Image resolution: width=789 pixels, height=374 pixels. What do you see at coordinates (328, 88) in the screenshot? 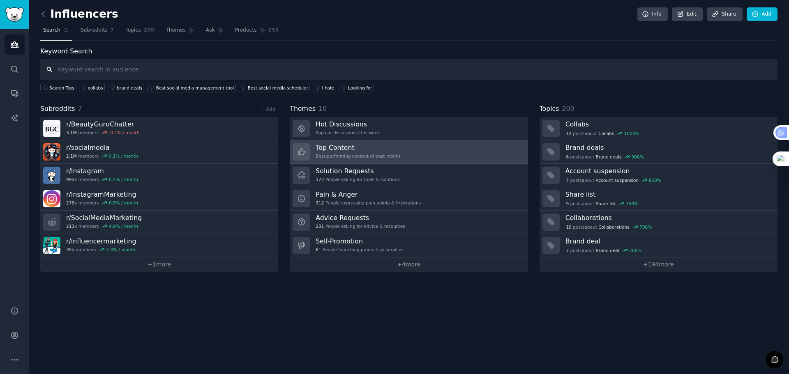
I see `div: I hate` at bounding box center [328, 88].